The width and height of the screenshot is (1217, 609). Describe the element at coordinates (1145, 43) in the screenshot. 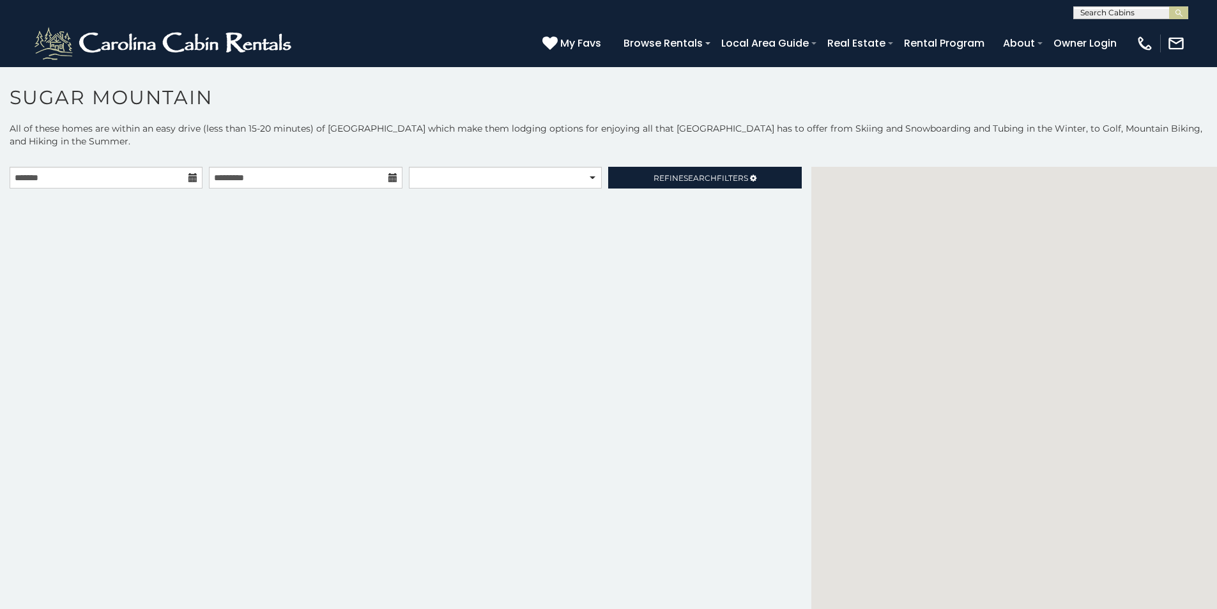

I see `img: phone-regular-white.png` at that location.